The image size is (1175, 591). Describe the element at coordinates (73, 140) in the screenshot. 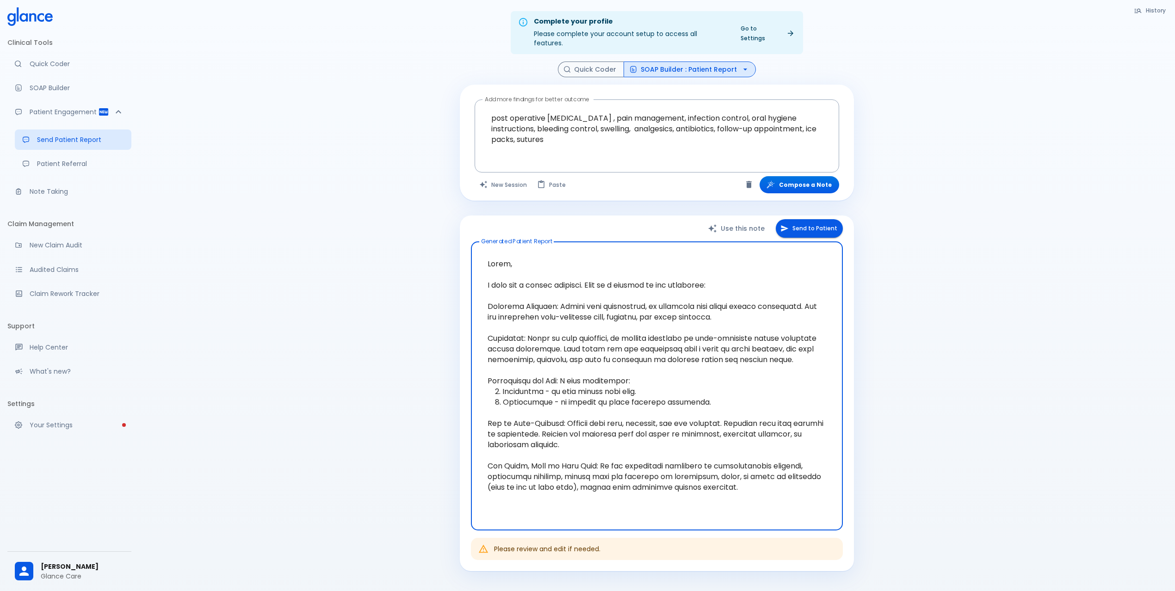

I see `a: Send a patient summary` at that location.